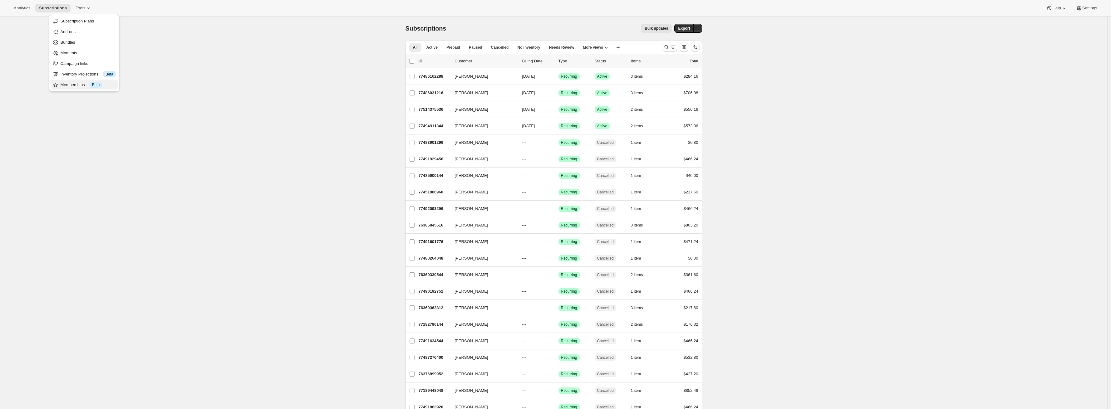  Describe the element at coordinates (53, 8) in the screenshot. I see `button: Subscriptions` at that location.